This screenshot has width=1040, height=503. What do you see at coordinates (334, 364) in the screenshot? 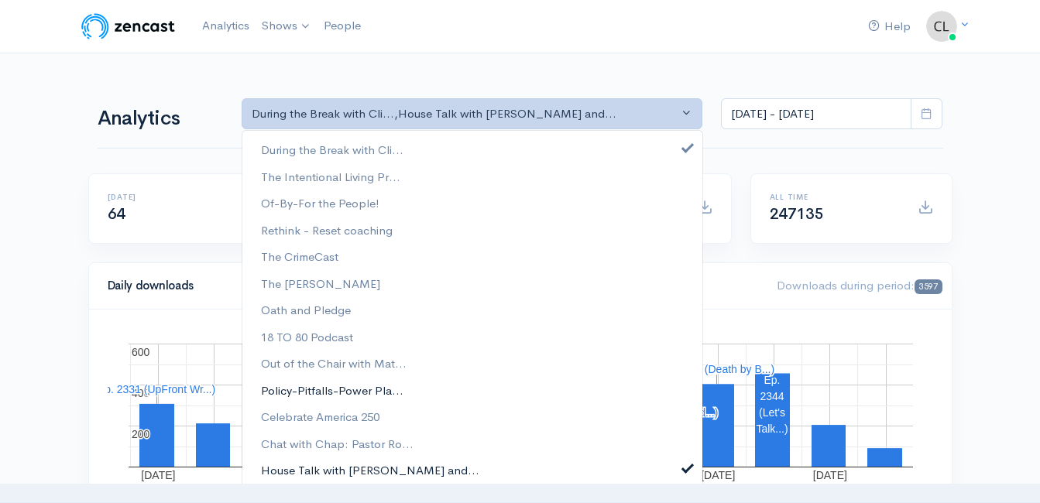
I see `span: Out of the Chair with Mat...` at bounding box center [334, 364].